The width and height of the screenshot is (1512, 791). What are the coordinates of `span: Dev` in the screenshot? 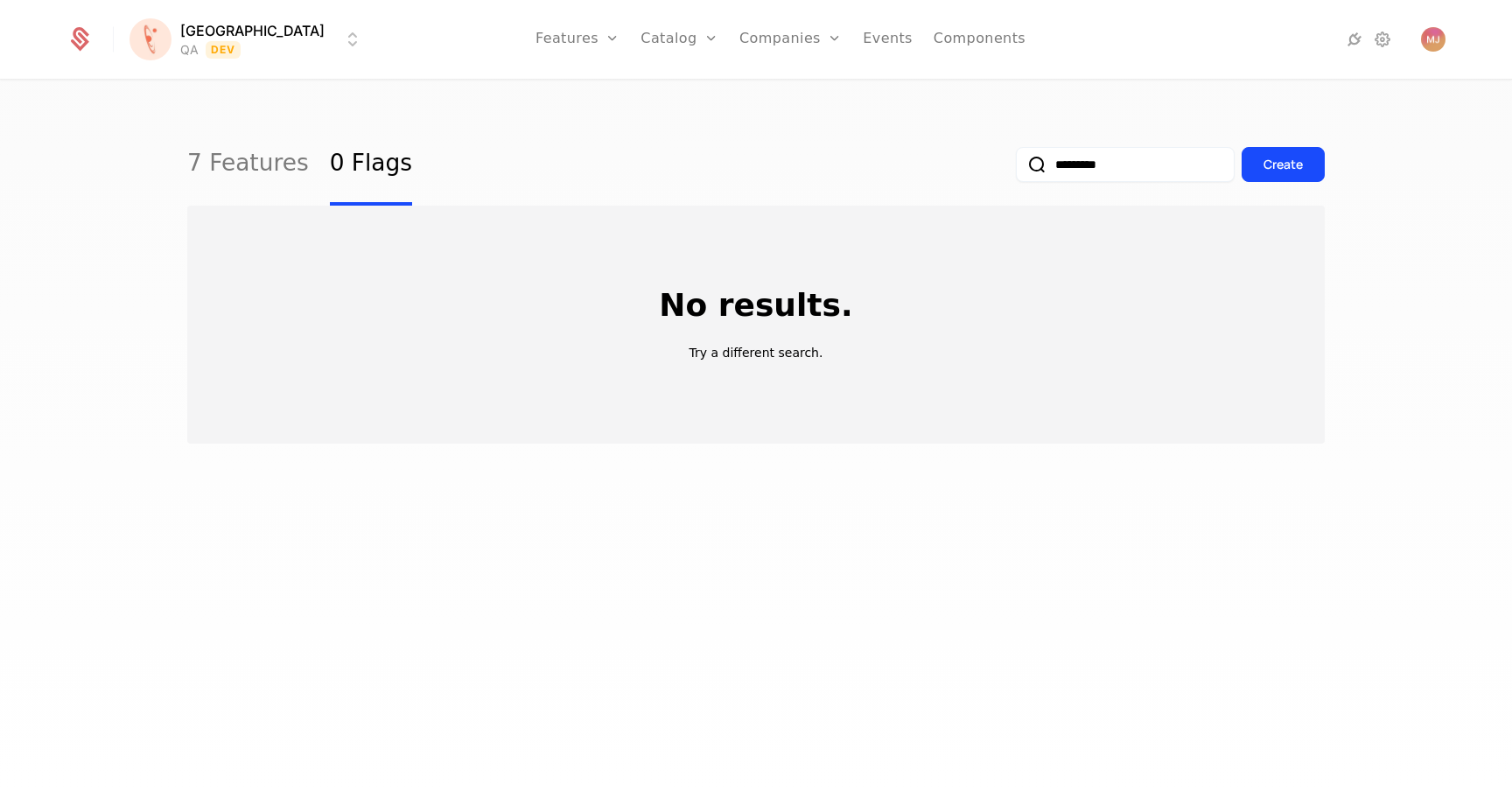 It's located at (223, 50).